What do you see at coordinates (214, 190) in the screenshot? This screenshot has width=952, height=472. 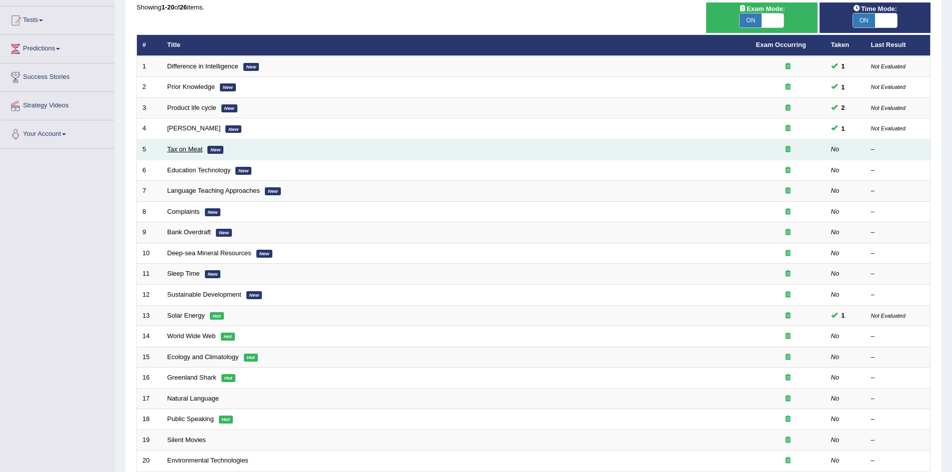 I see `a: Language Teaching Approaches` at bounding box center [214, 190].